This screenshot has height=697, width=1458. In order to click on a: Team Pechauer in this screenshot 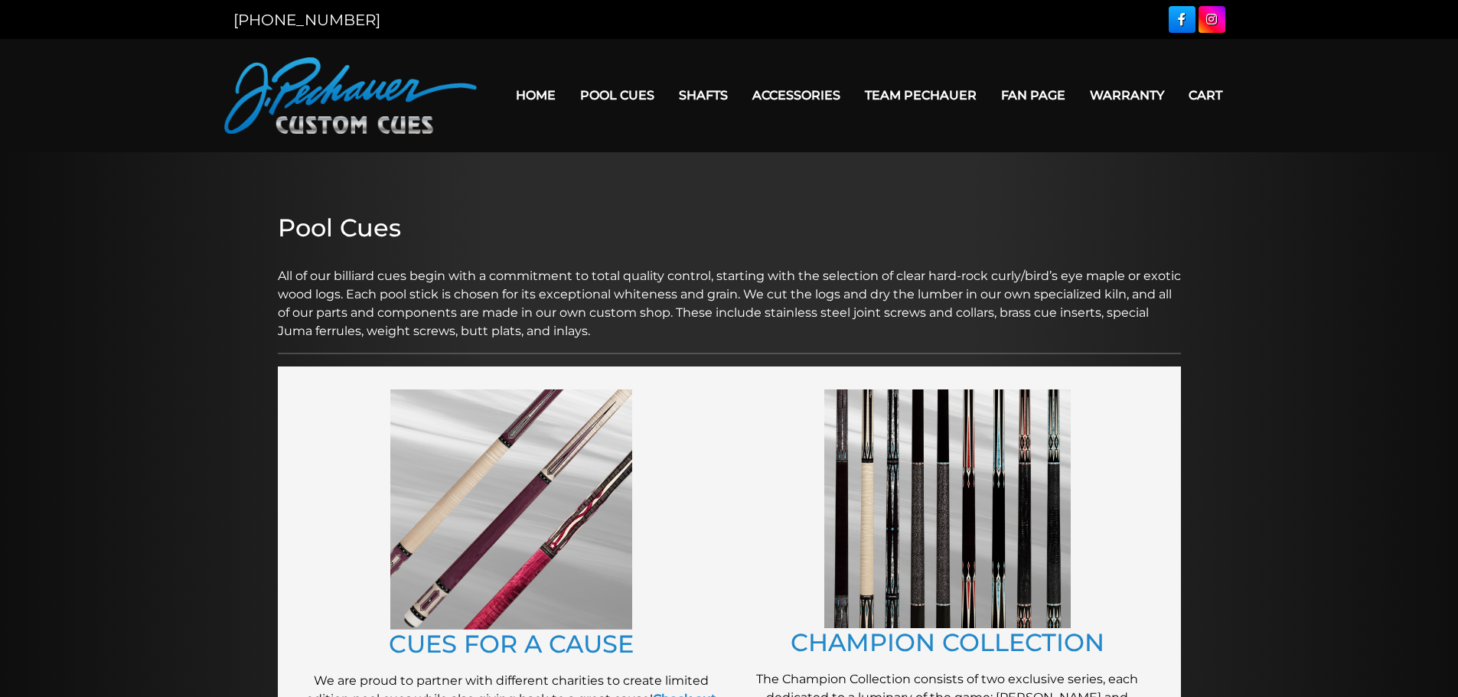, I will do `click(921, 95)`.